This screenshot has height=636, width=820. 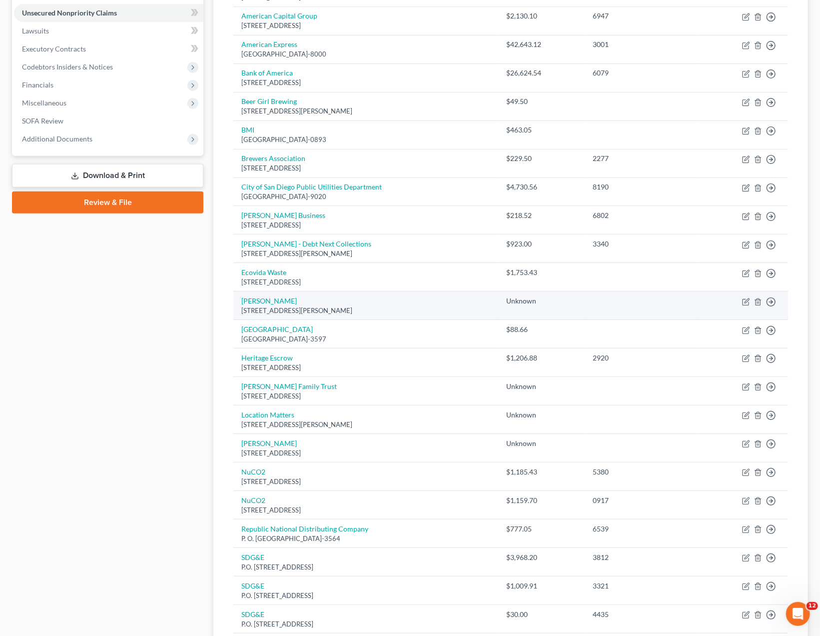 What do you see at coordinates (641, 614) in the screenshot?
I see `div: 4435` at bounding box center [641, 614].